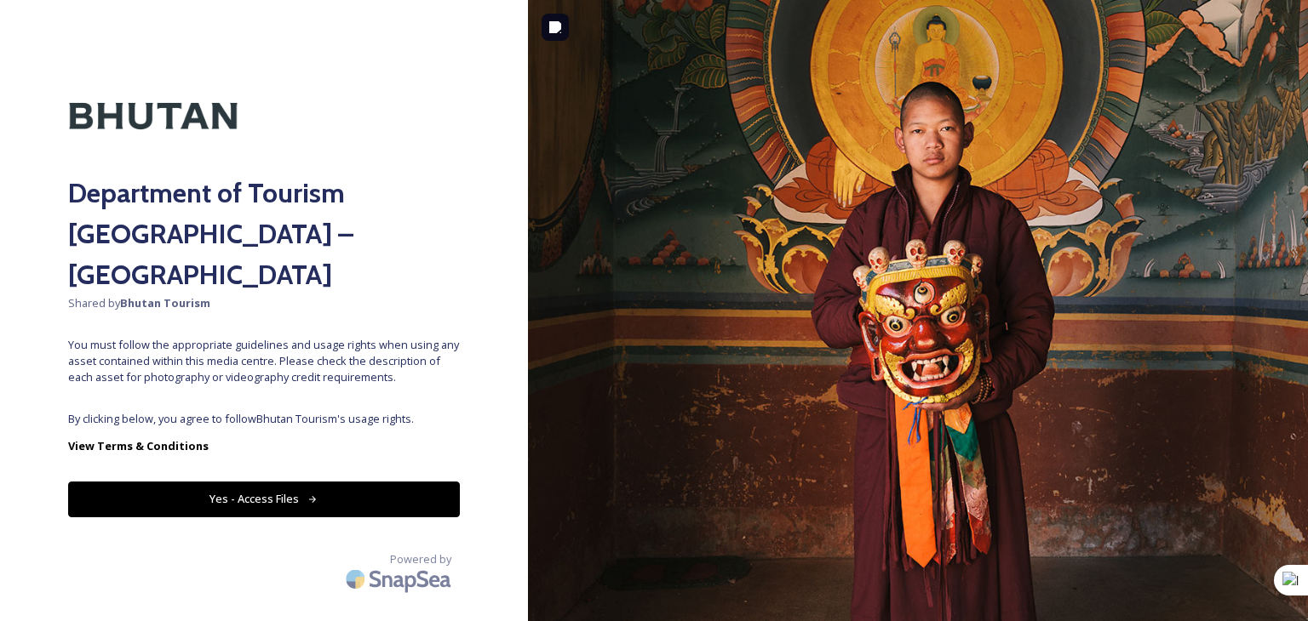 The image size is (1308, 621). Describe the element at coordinates (264, 303) in the screenshot. I see `span: Shared by` at that location.